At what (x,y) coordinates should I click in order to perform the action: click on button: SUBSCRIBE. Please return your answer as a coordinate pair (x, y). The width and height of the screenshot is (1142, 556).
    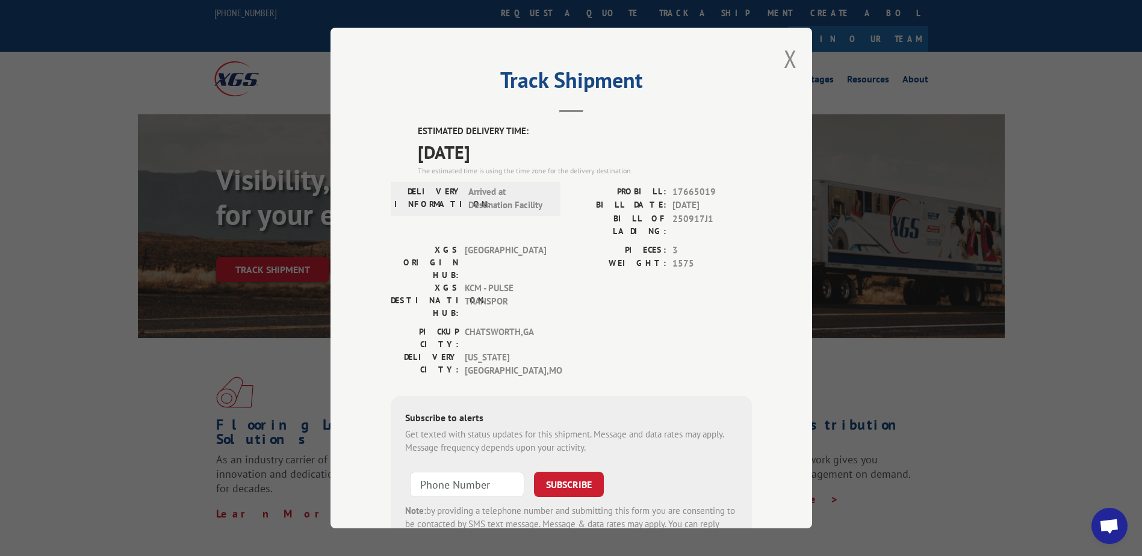
    Looking at the image, I should click on (569, 485).